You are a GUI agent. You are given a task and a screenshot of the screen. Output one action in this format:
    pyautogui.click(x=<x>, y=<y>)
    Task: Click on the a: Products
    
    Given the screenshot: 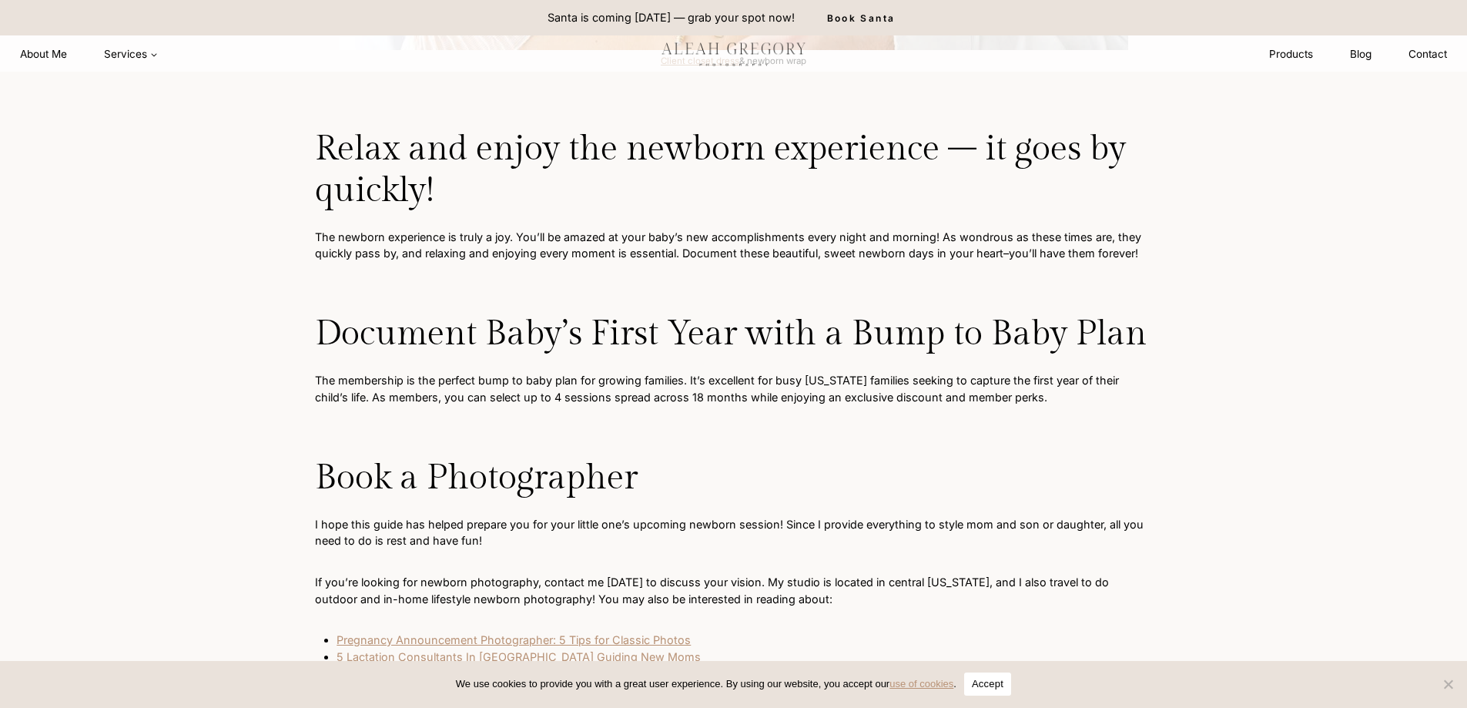 What is the action you would take?
    pyautogui.click(x=1290, y=54)
    